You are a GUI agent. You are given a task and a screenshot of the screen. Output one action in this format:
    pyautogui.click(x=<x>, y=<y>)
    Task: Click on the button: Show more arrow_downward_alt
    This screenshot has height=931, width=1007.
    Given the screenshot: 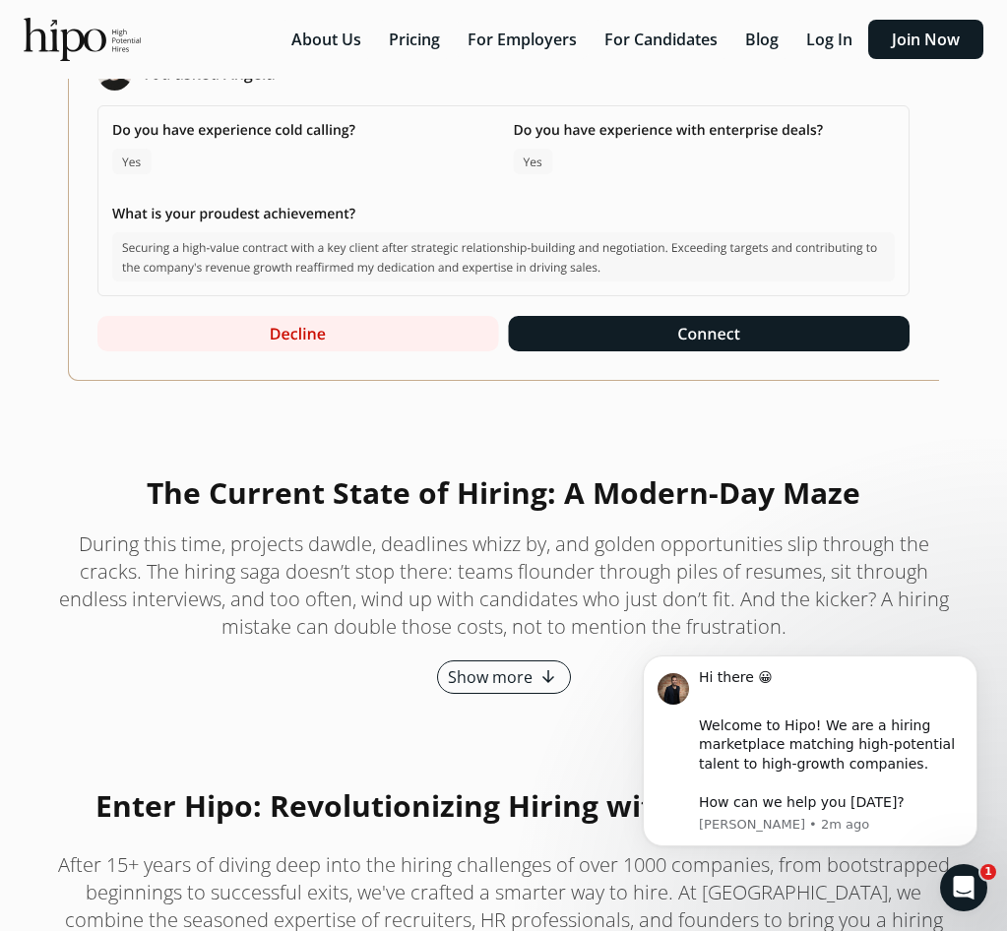 What is the action you would take?
    pyautogui.click(x=504, y=677)
    